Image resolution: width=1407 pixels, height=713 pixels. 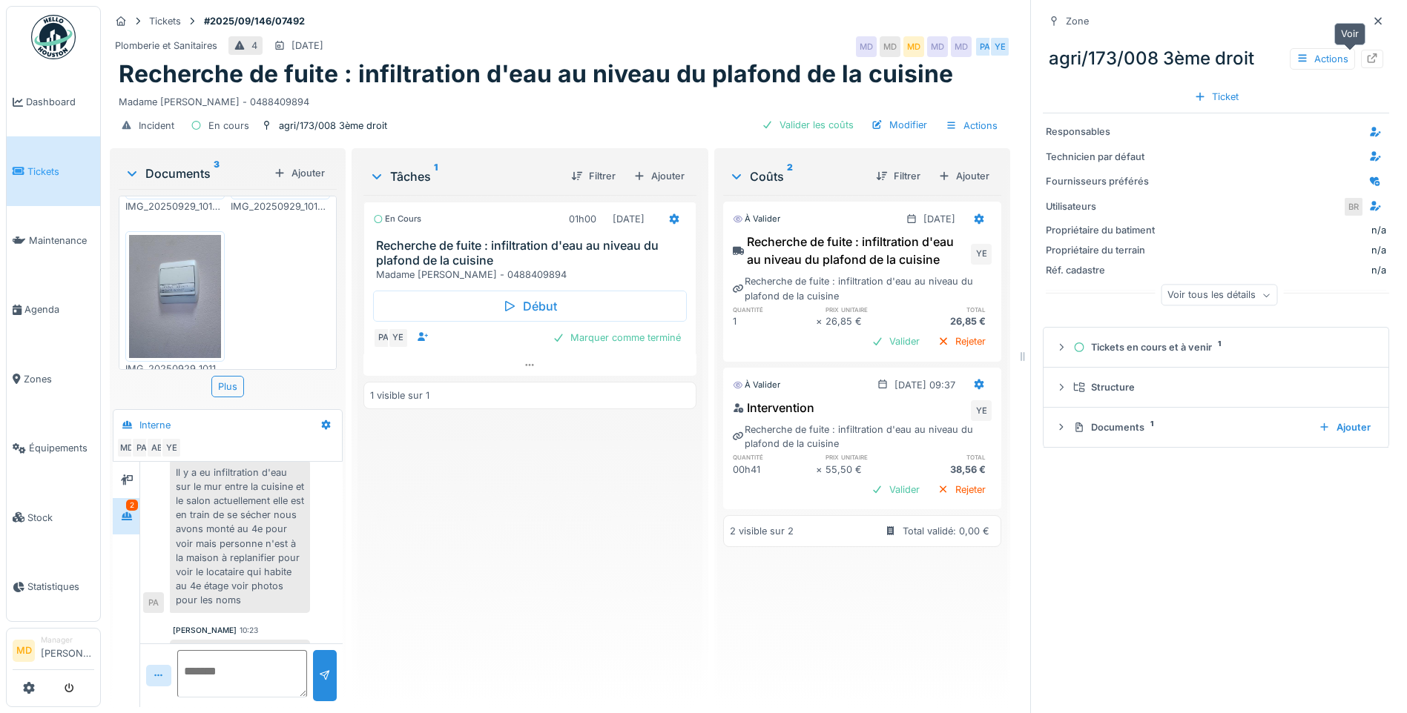 What do you see at coordinates (175, 369) in the screenshot?
I see `div: IMG_20250929_101132_500.jpg` at bounding box center [175, 369].